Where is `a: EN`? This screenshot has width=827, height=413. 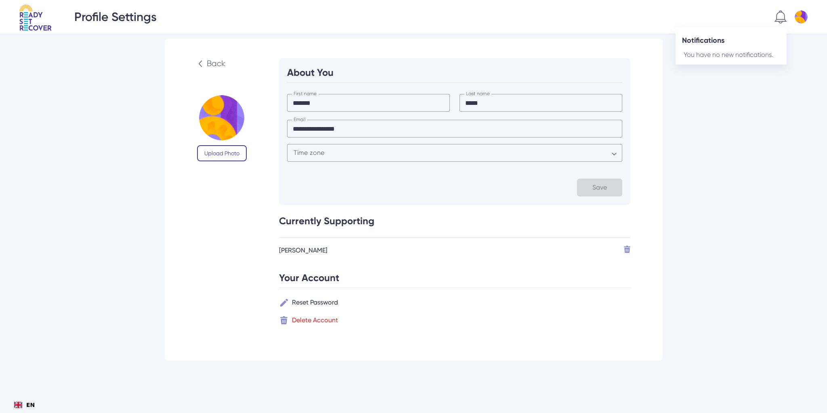
a: EN is located at coordinates (24, 405).